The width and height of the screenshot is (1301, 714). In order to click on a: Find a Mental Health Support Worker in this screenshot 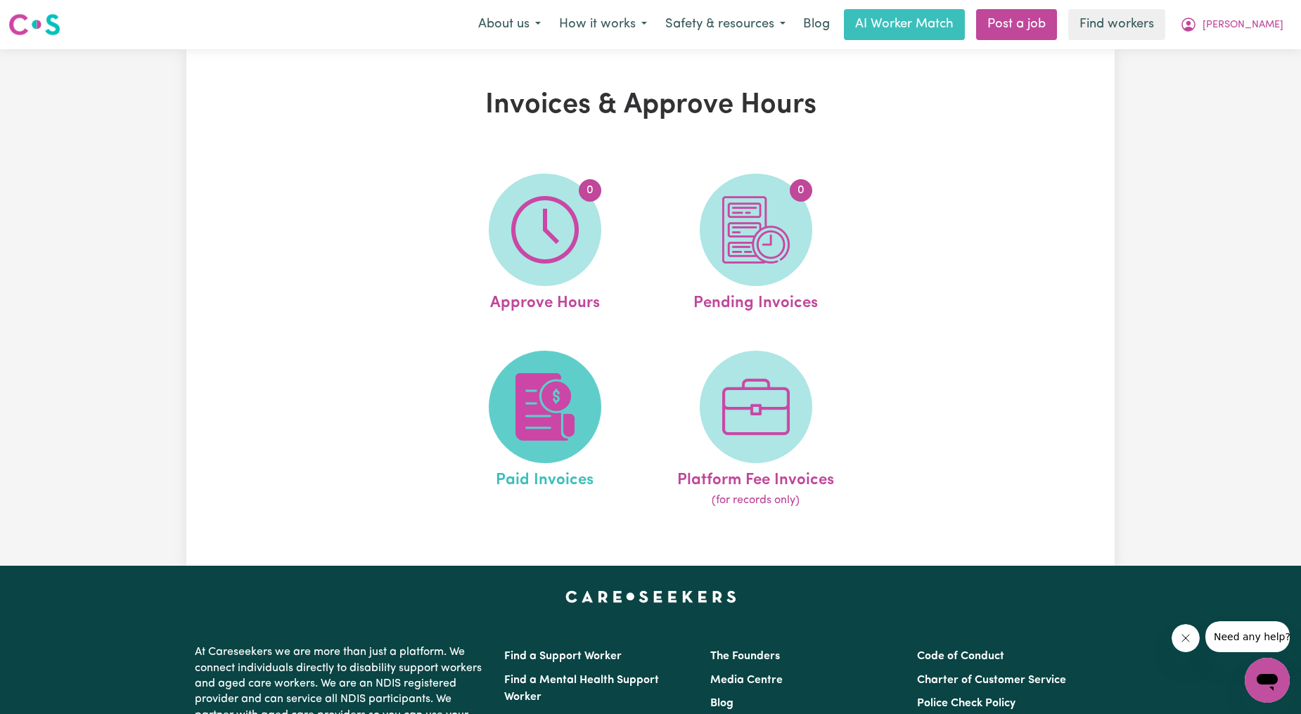, I will do `click(582, 689)`.